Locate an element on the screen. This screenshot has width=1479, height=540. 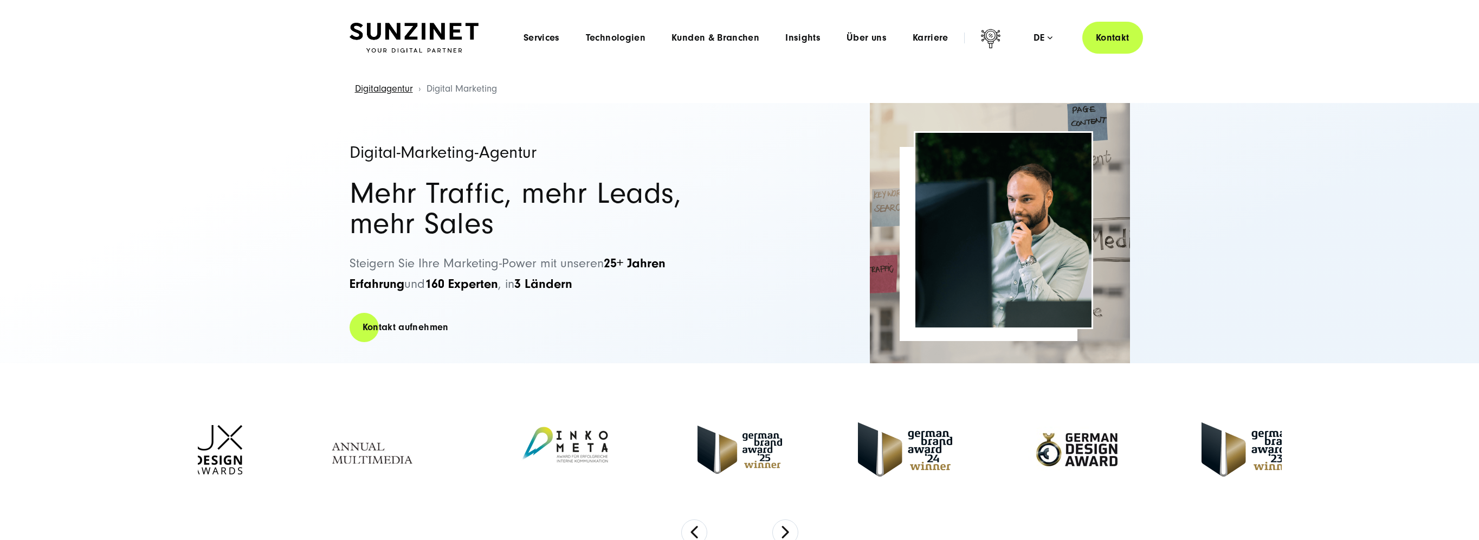
a: Kontakt aufnehmen is located at coordinates (405, 327).